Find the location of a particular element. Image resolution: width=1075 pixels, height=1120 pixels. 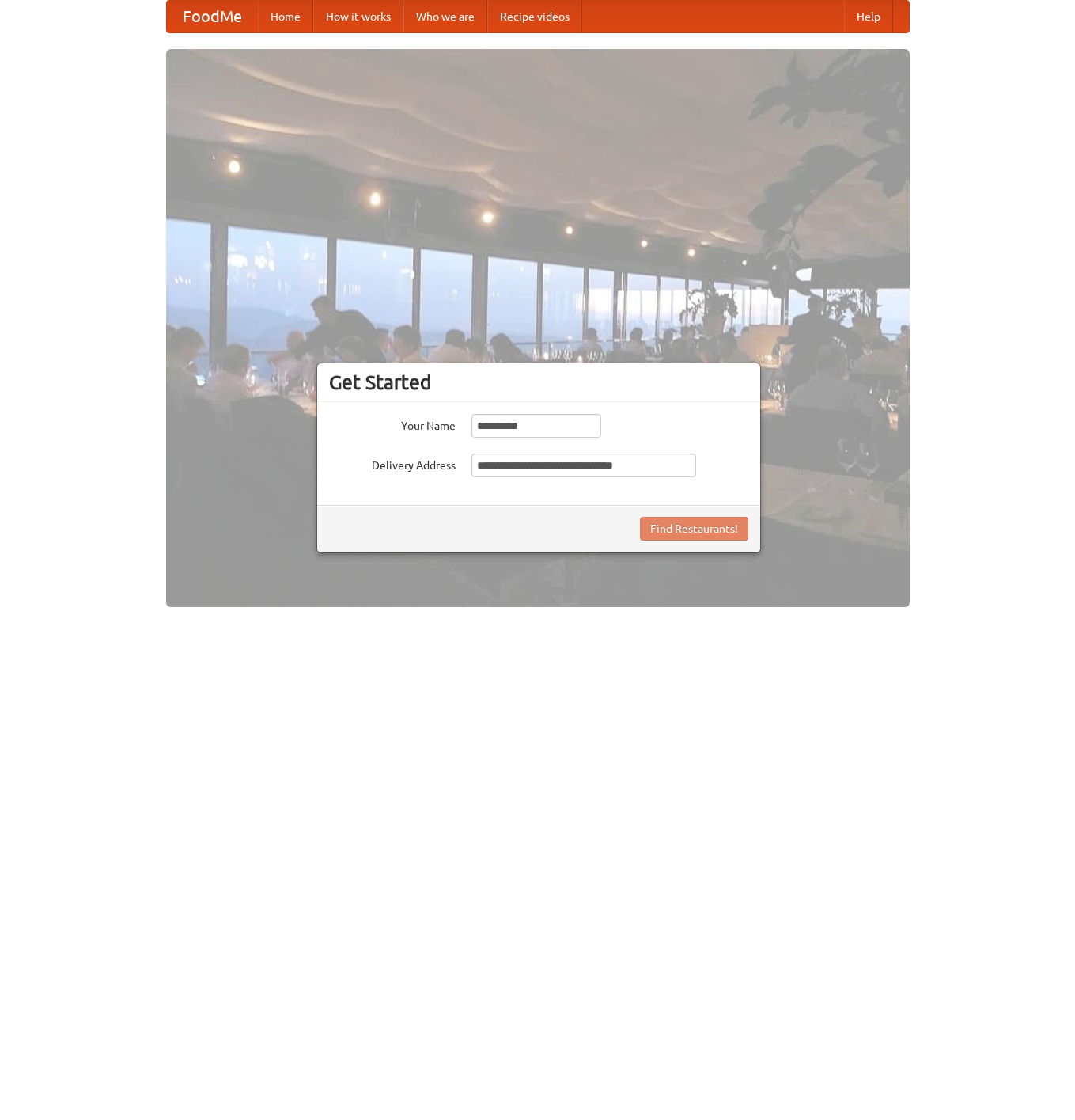

a: Who we are is located at coordinates (445, 17).